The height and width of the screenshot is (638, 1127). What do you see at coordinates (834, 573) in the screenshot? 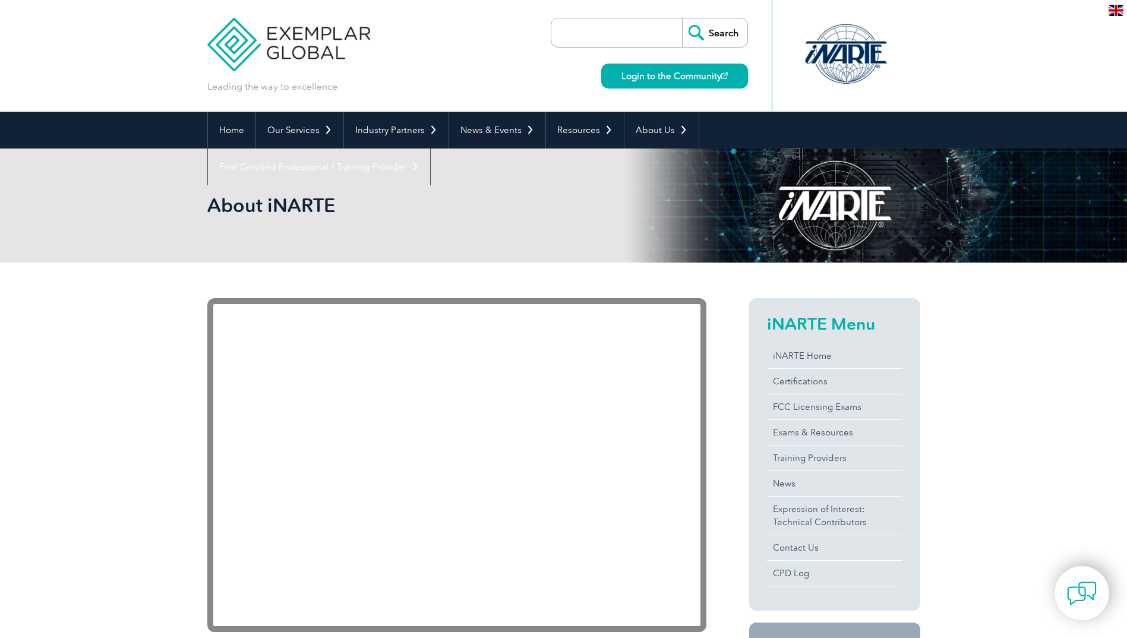
I see `a: CPD Log` at bounding box center [834, 573].